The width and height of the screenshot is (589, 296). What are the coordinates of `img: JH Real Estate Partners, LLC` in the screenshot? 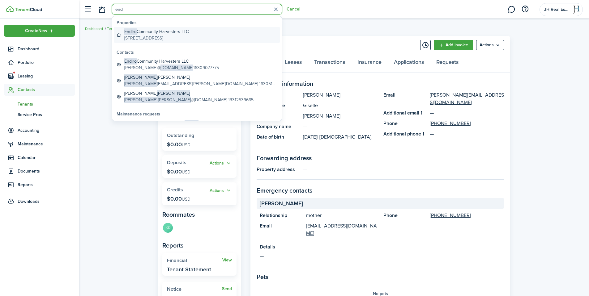 It's located at (576, 10).